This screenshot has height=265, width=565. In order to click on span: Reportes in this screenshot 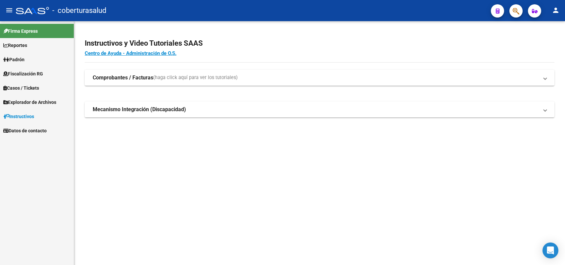, I will do `click(15, 45)`.